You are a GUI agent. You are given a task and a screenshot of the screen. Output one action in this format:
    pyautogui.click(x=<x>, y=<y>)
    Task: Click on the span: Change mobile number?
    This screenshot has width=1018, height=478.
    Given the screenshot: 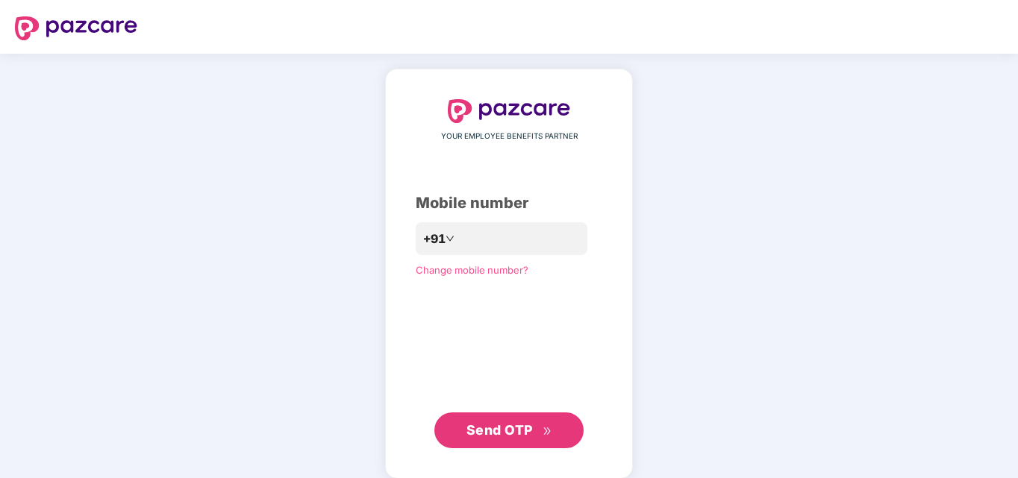 What is the action you would take?
    pyautogui.click(x=472, y=270)
    